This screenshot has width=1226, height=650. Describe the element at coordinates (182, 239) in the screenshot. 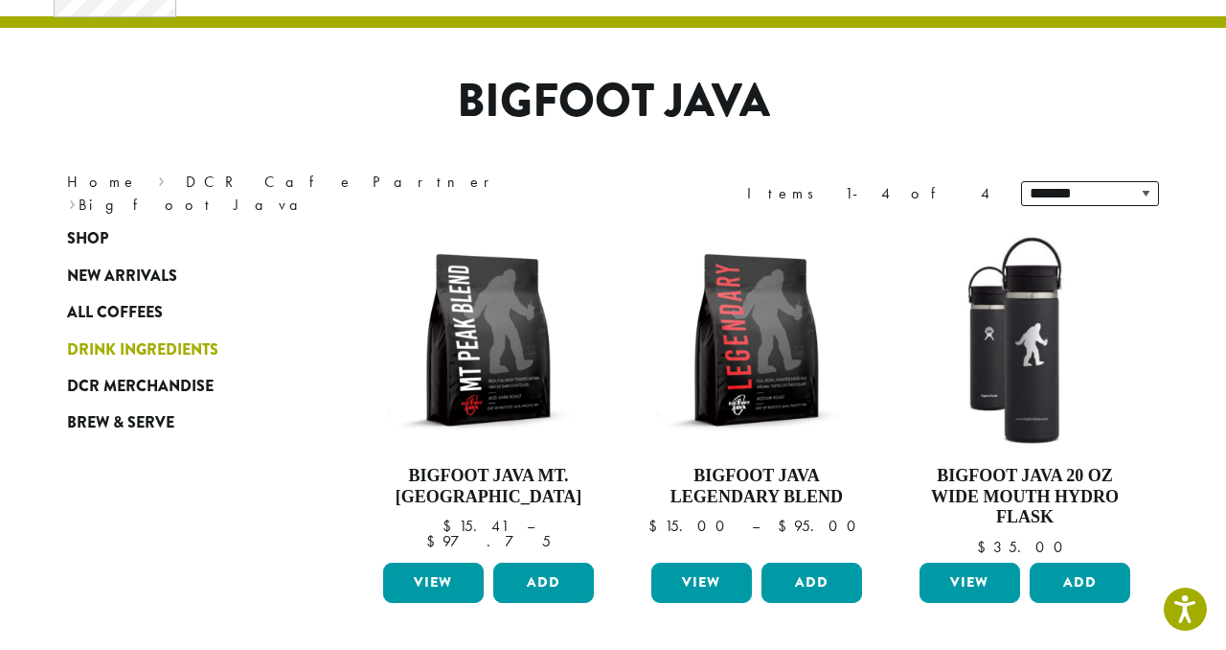

I see `a: Shop` at that location.